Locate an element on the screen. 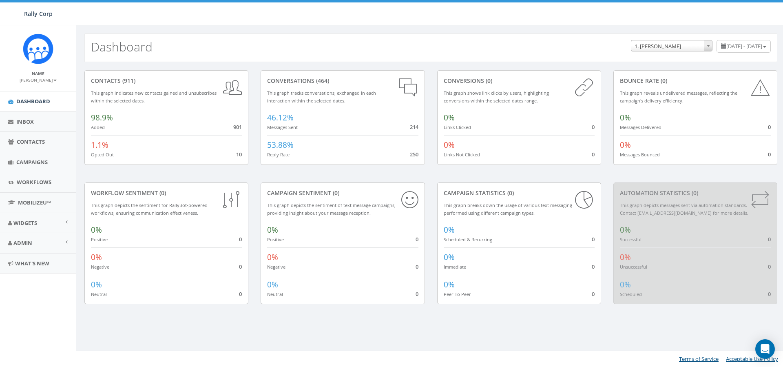 Image resolution: width=783 pixels, height=367 pixels. small: This graph reveals undelivered messages, reflecting the campaign's delivery efficiency. is located at coordinates (679, 97).